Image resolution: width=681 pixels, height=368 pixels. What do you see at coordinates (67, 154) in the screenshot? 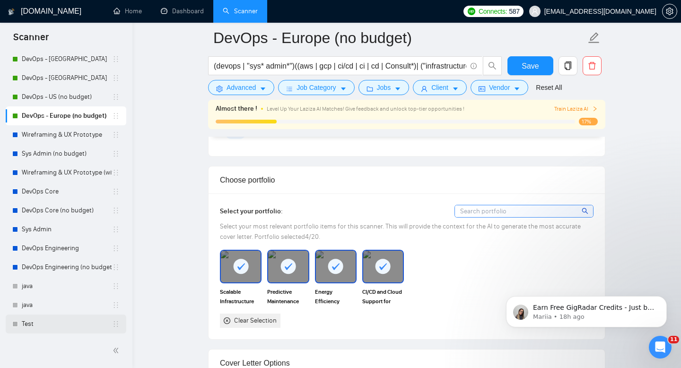
I see `a: Sys Admin (no budget)` at bounding box center [67, 154].